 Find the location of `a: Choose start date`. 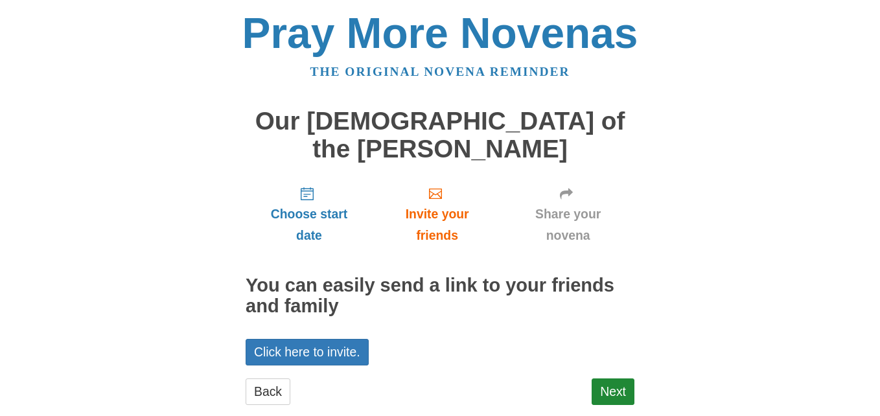

a: Choose start date is located at coordinates (309, 214).